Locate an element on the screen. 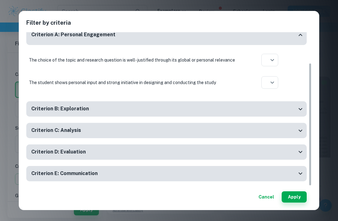 This screenshot has height=221, width=338. div: Criterion B: Exploration is located at coordinates (166, 109).